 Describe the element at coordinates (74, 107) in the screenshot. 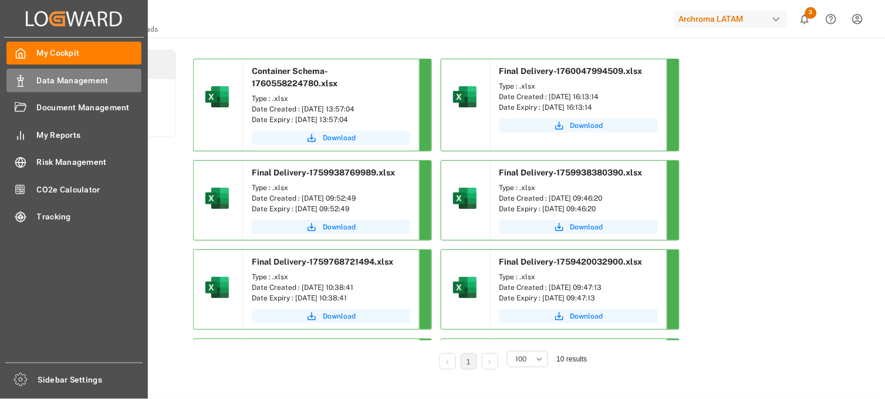

I see `a: Document Management` at that location.